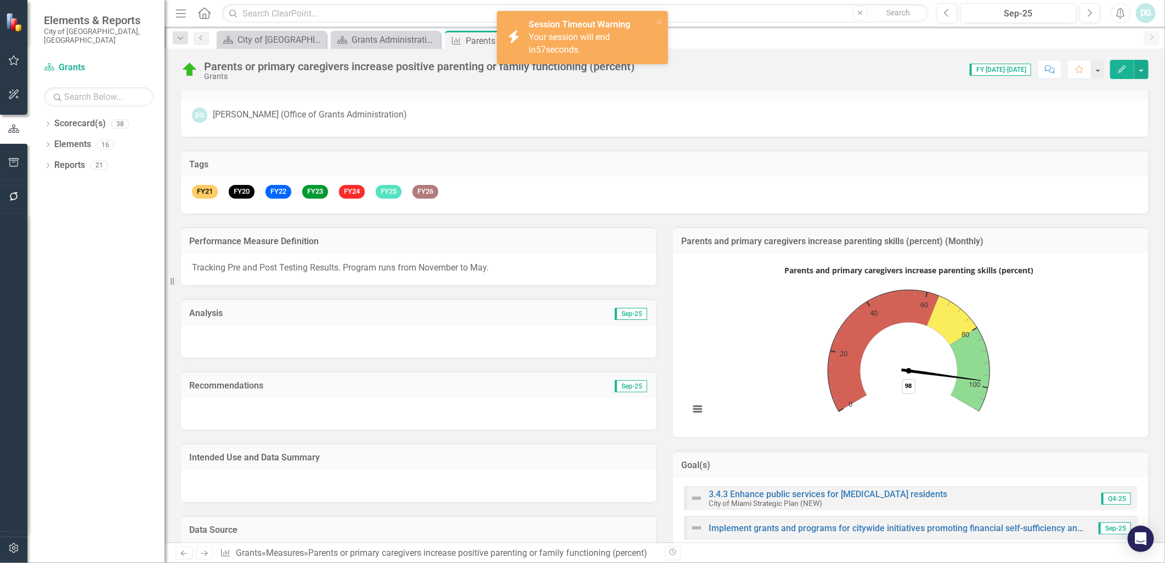 This screenshot has width=1165, height=563. Describe the element at coordinates (425, 191) in the screenshot. I see `span: FY26` at that location.